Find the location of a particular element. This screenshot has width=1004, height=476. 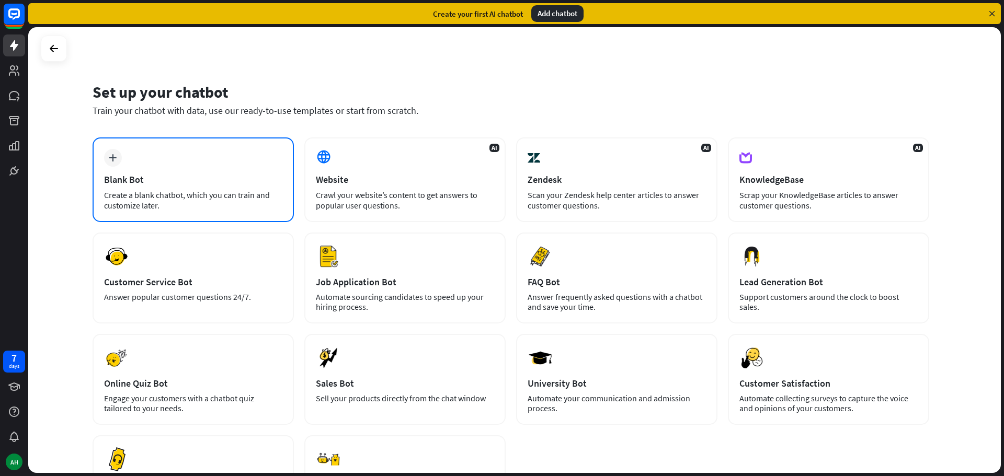

div: Add chatbot is located at coordinates (557, 14).